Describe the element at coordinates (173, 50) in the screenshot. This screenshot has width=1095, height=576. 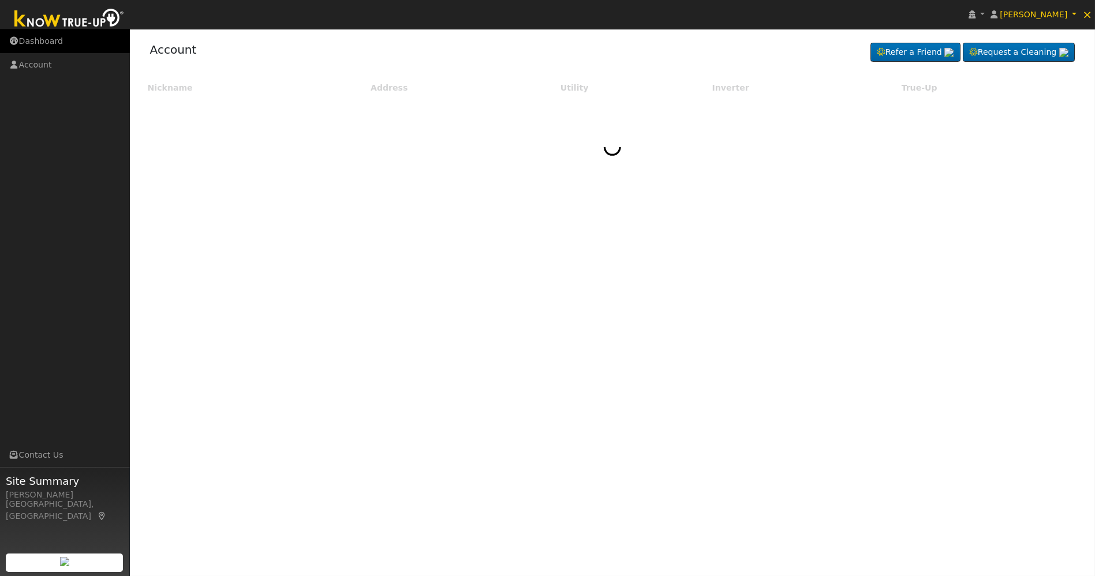
I see `a: Account` at that location.